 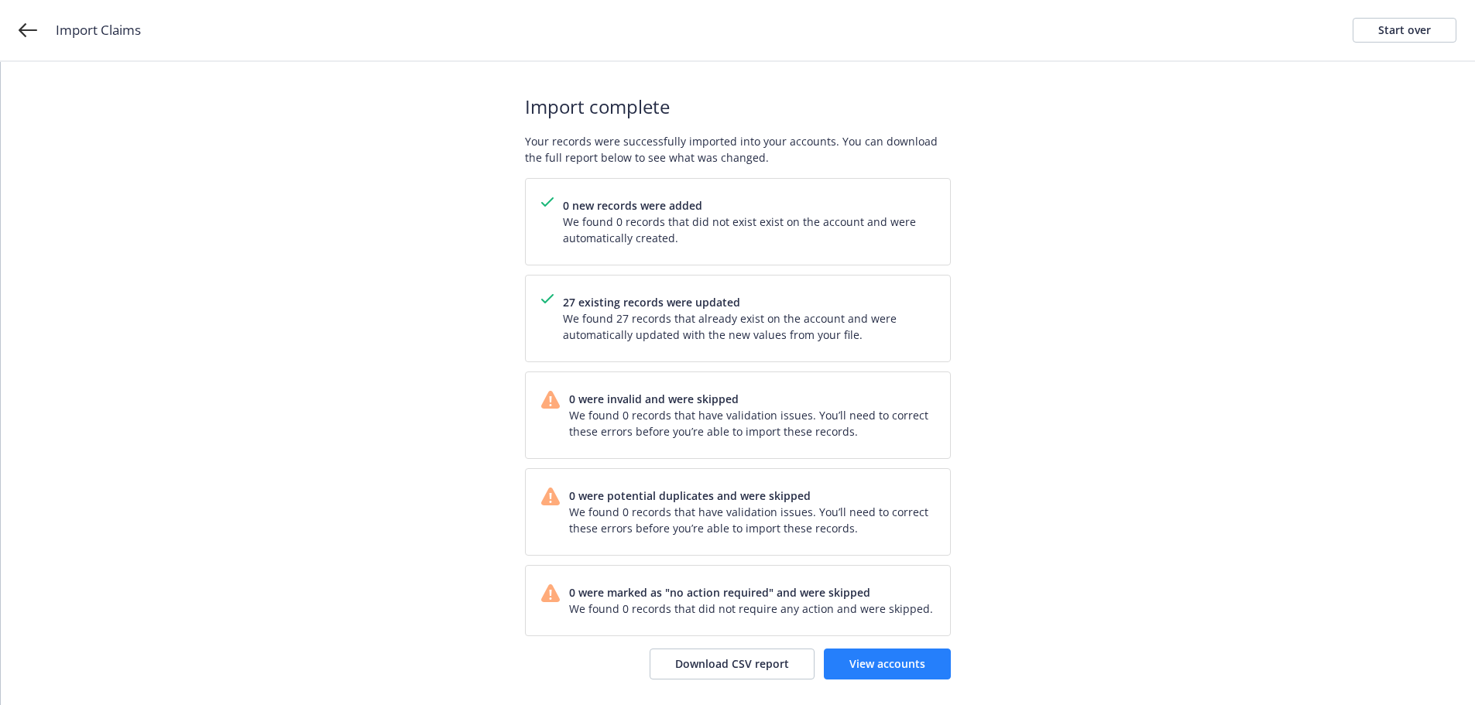 I want to click on span: Your records were successfully imported into your accounts. You can download the full report belo..., so click(x=738, y=149).